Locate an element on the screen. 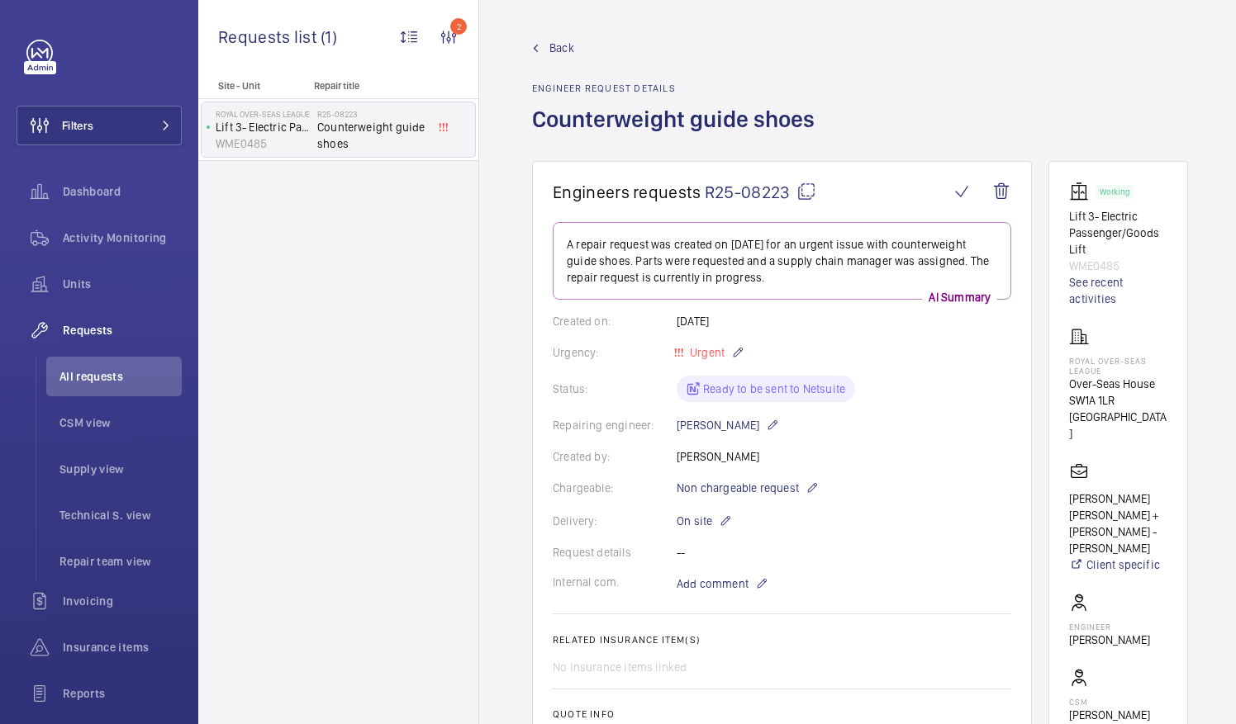 The image size is (1236, 724). span: Activity Monitoring is located at coordinates (122, 238).